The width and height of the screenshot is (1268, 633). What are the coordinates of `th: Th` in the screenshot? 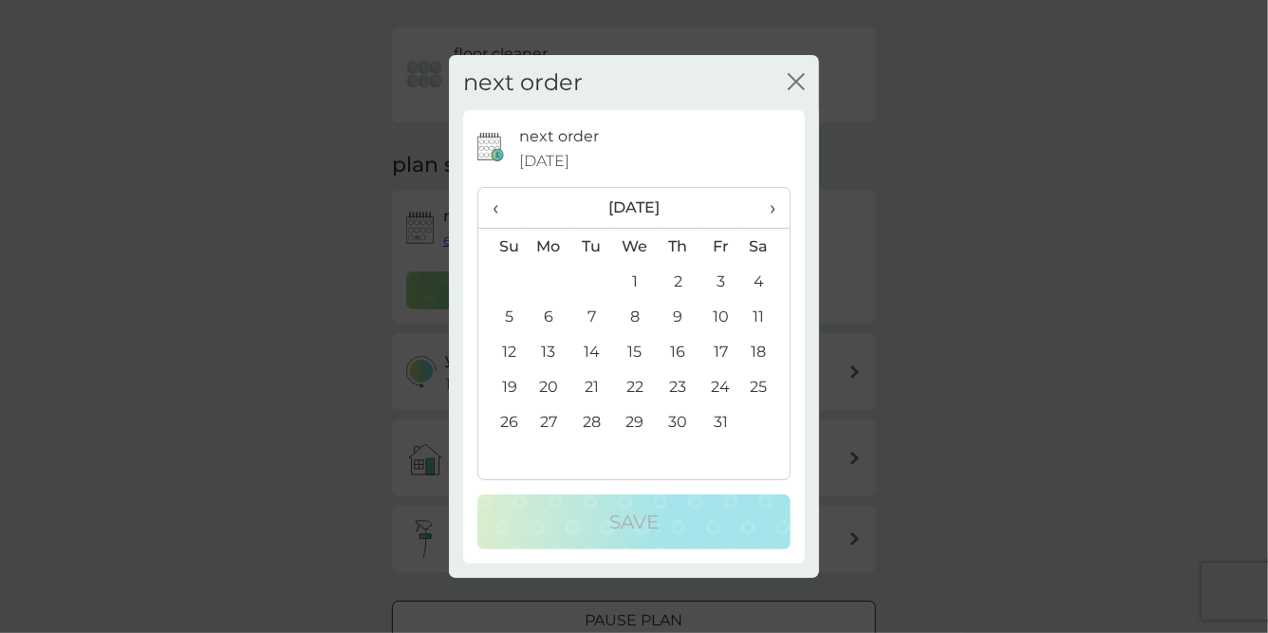 It's located at (677, 247).